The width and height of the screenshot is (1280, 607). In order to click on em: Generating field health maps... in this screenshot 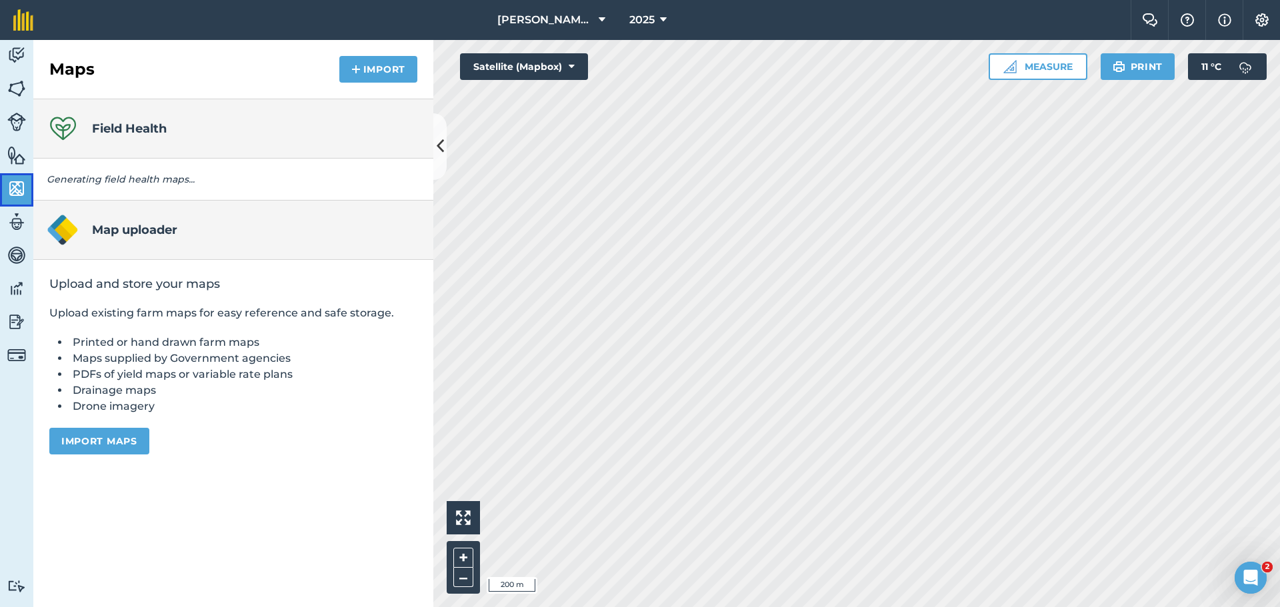, I will do `click(121, 179)`.